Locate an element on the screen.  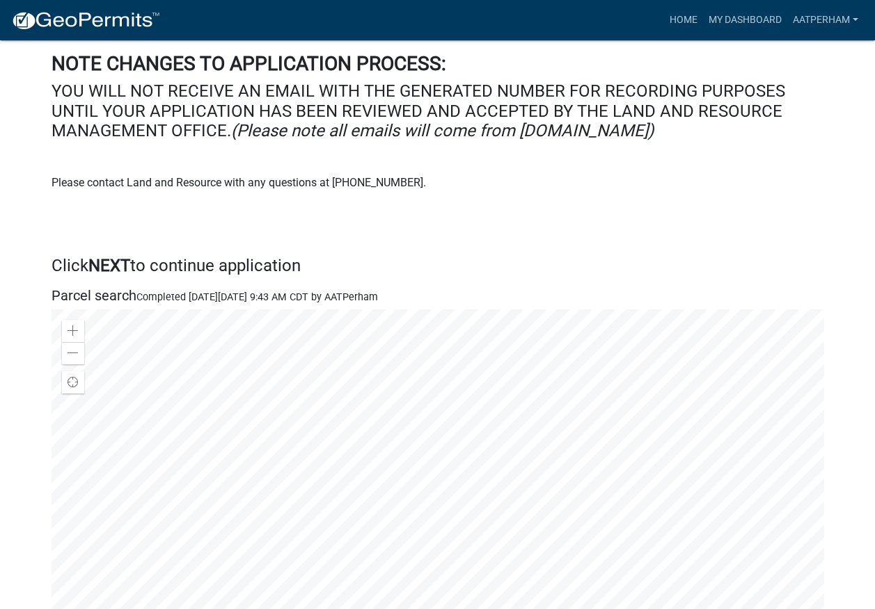
strong: NEXT is located at coordinates (109, 266).